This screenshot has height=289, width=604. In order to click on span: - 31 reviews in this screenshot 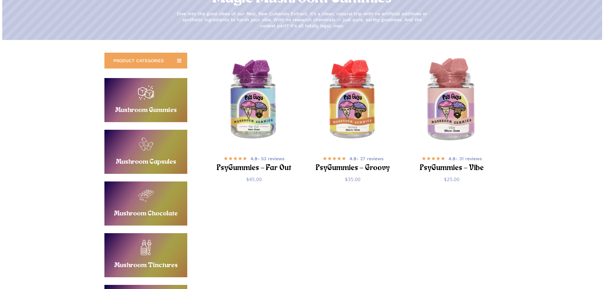, I will do `click(465, 159)`.